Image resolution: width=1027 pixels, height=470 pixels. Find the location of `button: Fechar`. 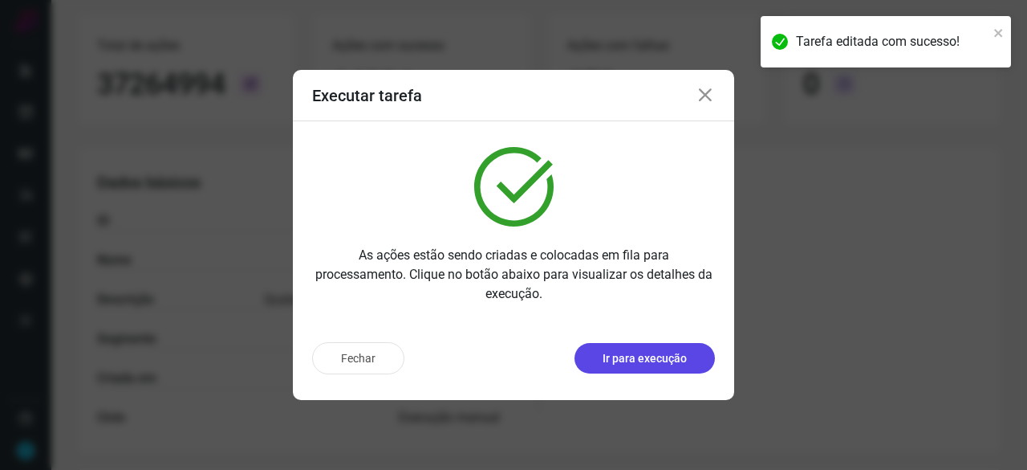

button: Fechar is located at coordinates (358, 358).